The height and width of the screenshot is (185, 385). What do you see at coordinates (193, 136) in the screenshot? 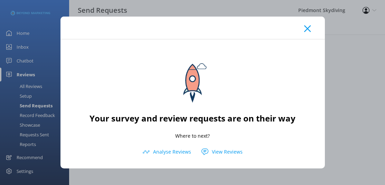
I see `p: Where to next?` at bounding box center [193, 136].